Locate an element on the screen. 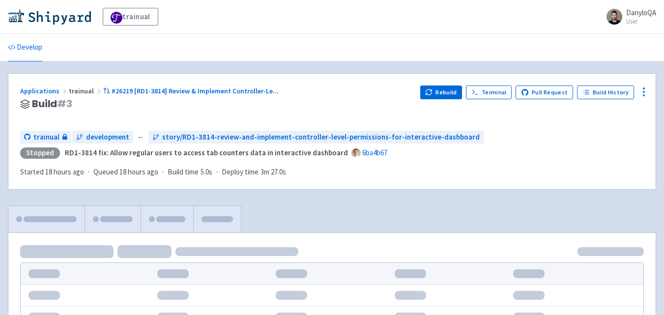 This screenshot has width=664, height=315. a: Applications is located at coordinates (44, 91).